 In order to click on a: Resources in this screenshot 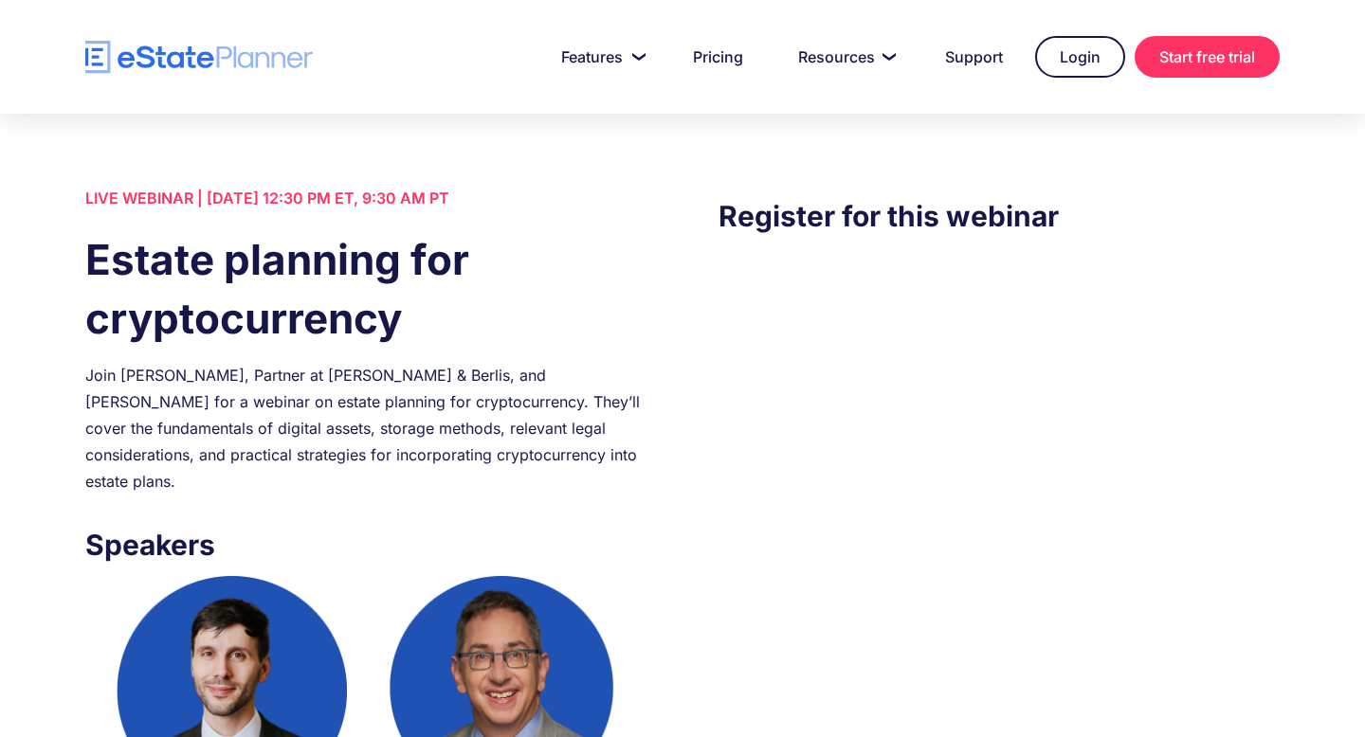, I will do `click(844, 57)`.